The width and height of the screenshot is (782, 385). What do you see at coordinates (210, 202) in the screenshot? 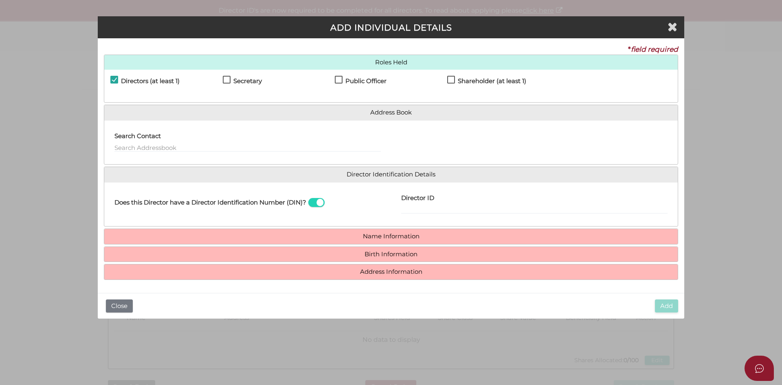
I see `h4: Does this Director have a Director Identification Number (DIN)?` at bounding box center [210, 202].